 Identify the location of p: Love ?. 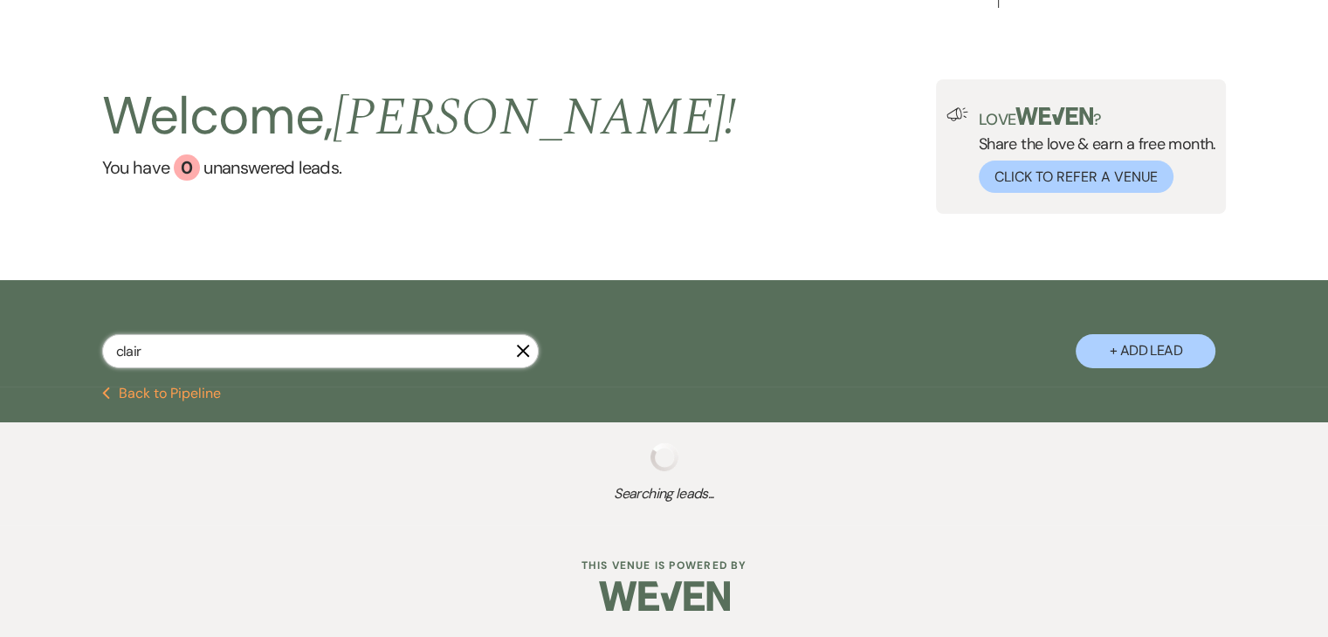
(1097, 117).